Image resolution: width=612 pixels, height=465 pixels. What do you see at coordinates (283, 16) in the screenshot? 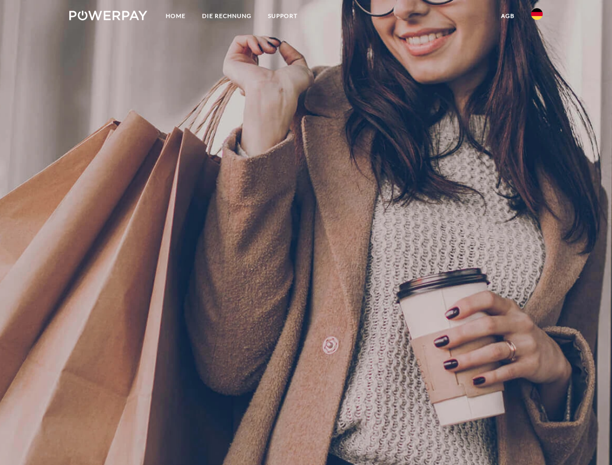
I see `a: SUPPORT` at bounding box center [283, 16].